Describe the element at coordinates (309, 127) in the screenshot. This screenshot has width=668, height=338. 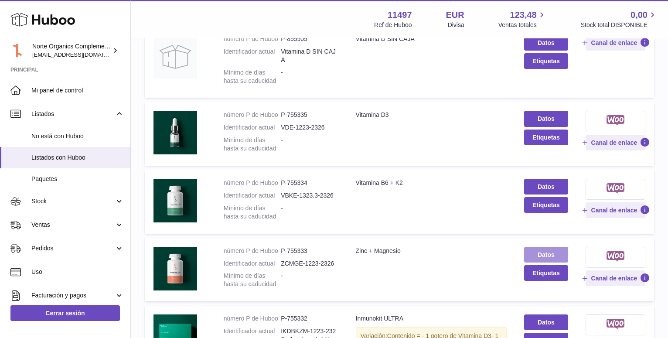
I see `dd: VDE-1223-2326` at that location.